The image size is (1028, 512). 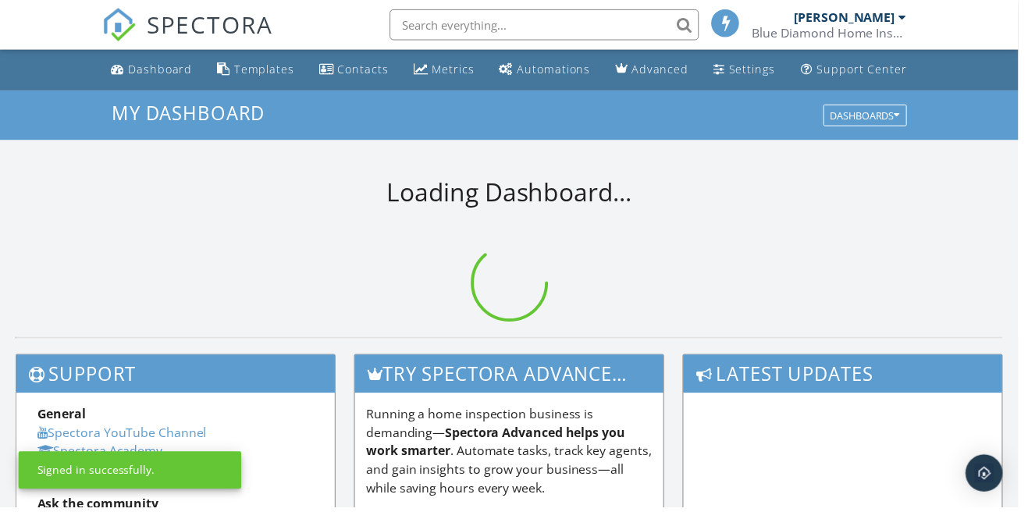 I want to click on div: Advanced, so click(x=666, y=69).